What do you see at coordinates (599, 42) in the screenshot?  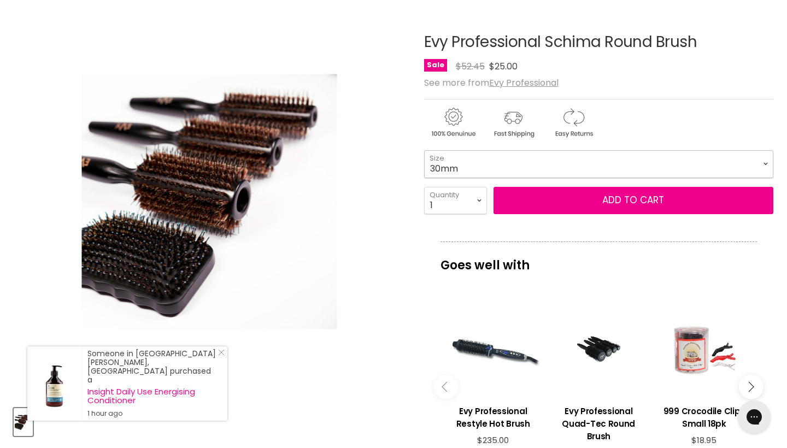 I see `h1: Evy Professional Schima Round Brush` at bounding box center [599, 42].